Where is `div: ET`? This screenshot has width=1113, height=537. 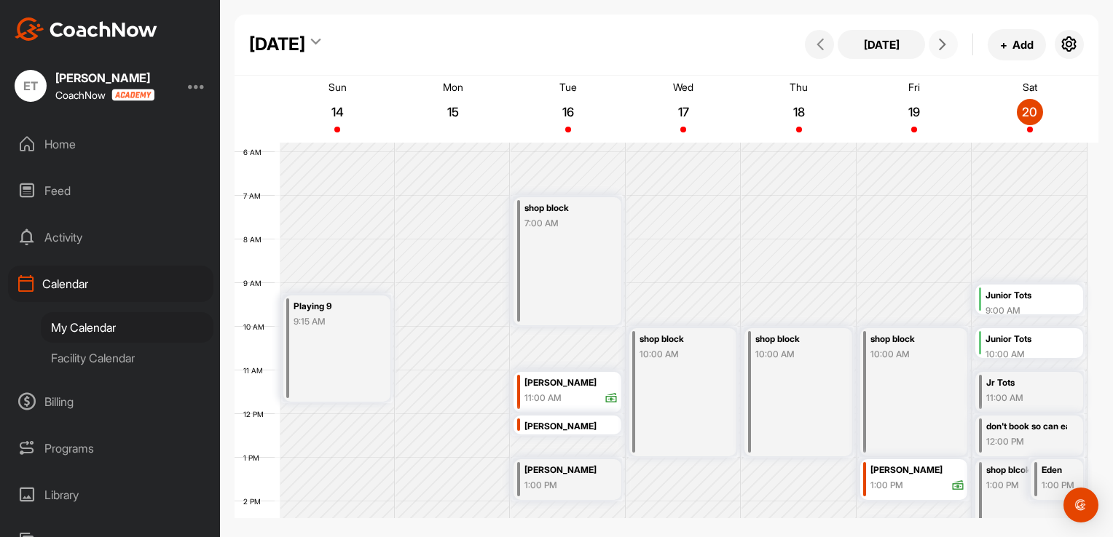
div: ET is located at coordinates (31, 86).